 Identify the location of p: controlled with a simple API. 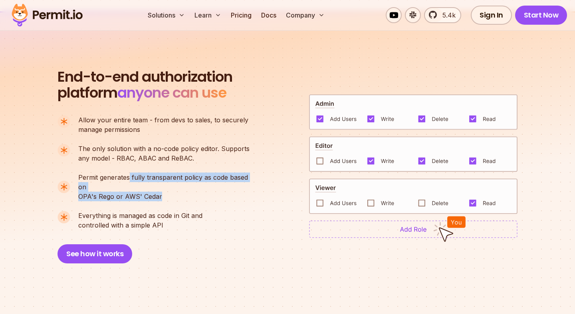
(140, 221).